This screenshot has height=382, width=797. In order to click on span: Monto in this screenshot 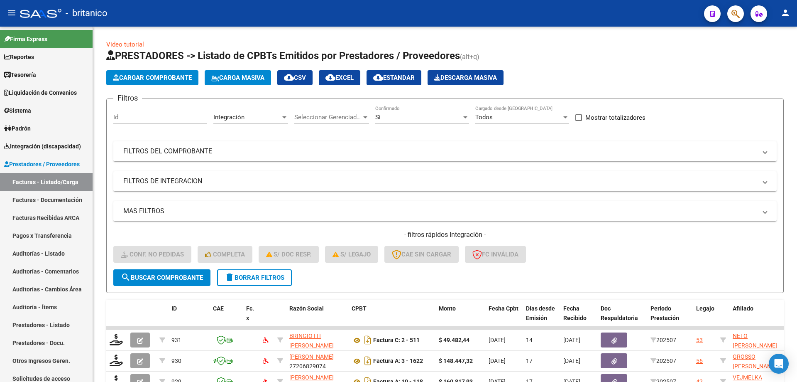, I will do `click(447, 308)`.